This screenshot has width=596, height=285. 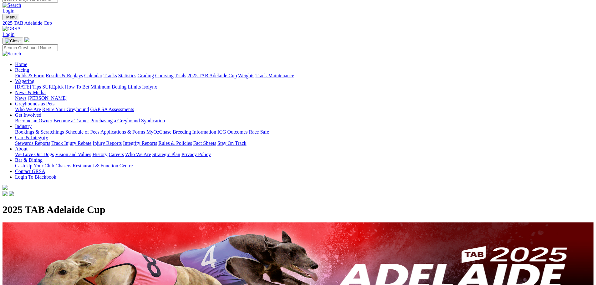 I want to click on a: GAP SA Assessments, so click(x=112, y=109).